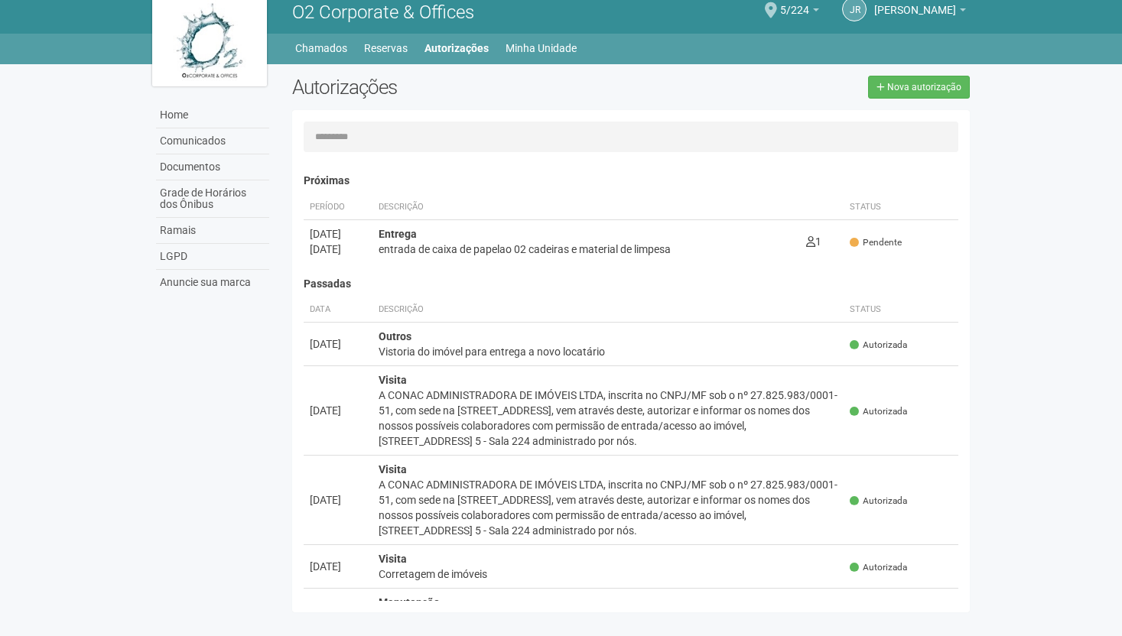 The image size is (1122, 636). What do you see at coordinates (213, 168) in the screenshot?
I see `a: Documentos` at bounding box center [213, 168].